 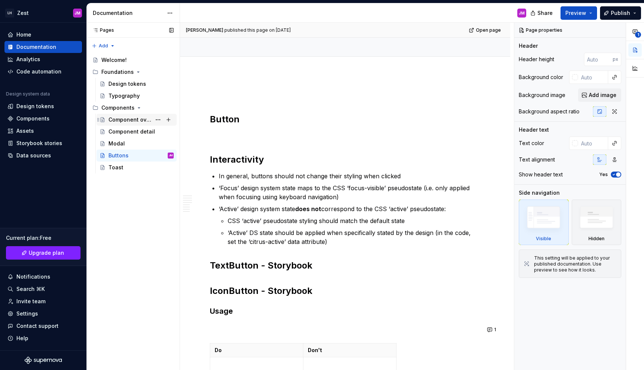 What do you see at coordinates (137, 132) in the screenshot?
I see `a: Component detail` at bounding box center [137, 132].